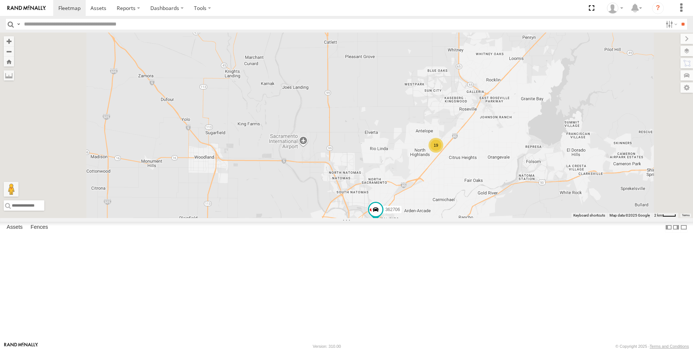  What do you see at coordinates (14, 227) in the screenshot?
I see `label: Assets` at bounding box center [14, 227].